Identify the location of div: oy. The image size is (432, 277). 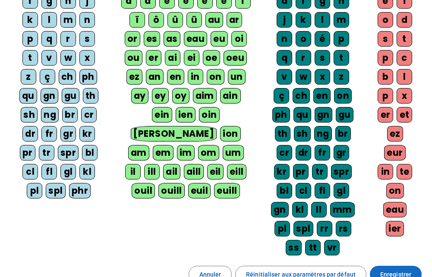
(181, 96).